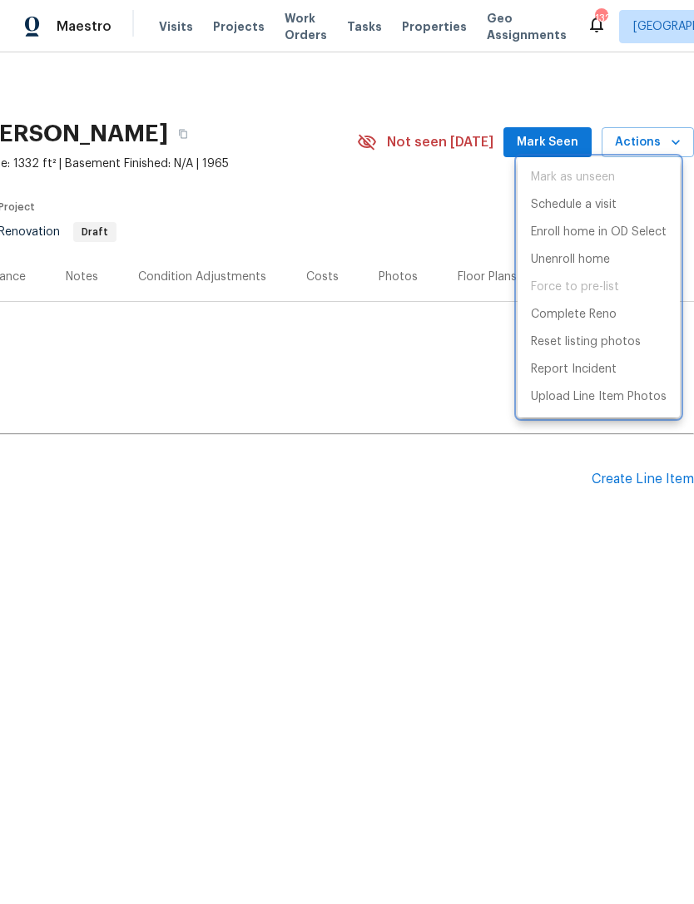 The image size is (694, 904). Describe the element at coordinates (573, 369) in the screenshot. I see `p: Report Incident` at that location.